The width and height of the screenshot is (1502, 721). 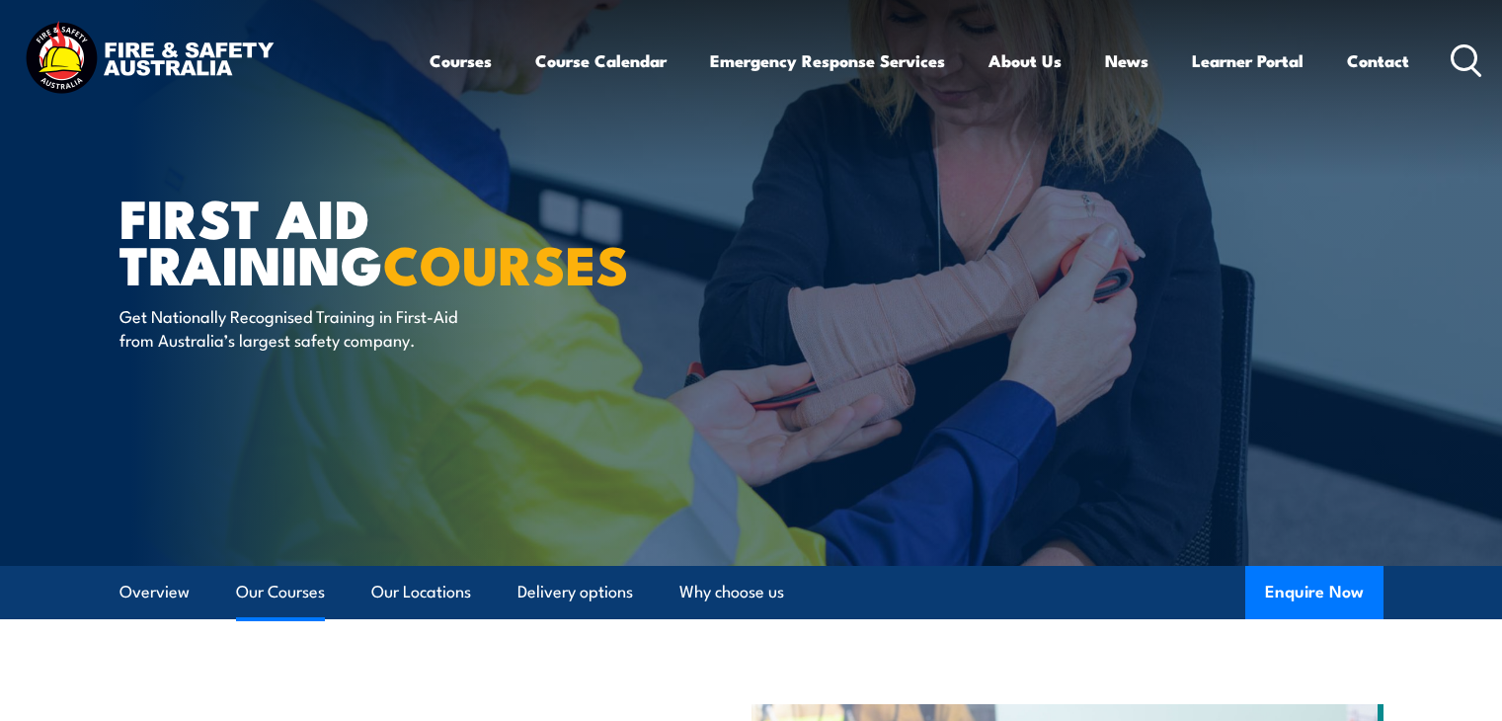 I want to click on button: Enquire Now, so click(x=1315, y=593).